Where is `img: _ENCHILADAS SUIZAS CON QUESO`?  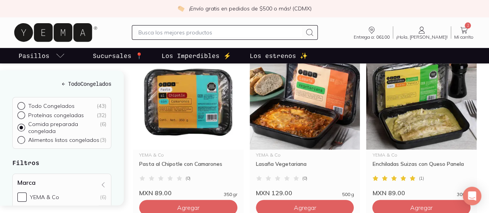 img: _ENCHILADAS SUIZAS CON QUESO is located at coordinates (422, 102).